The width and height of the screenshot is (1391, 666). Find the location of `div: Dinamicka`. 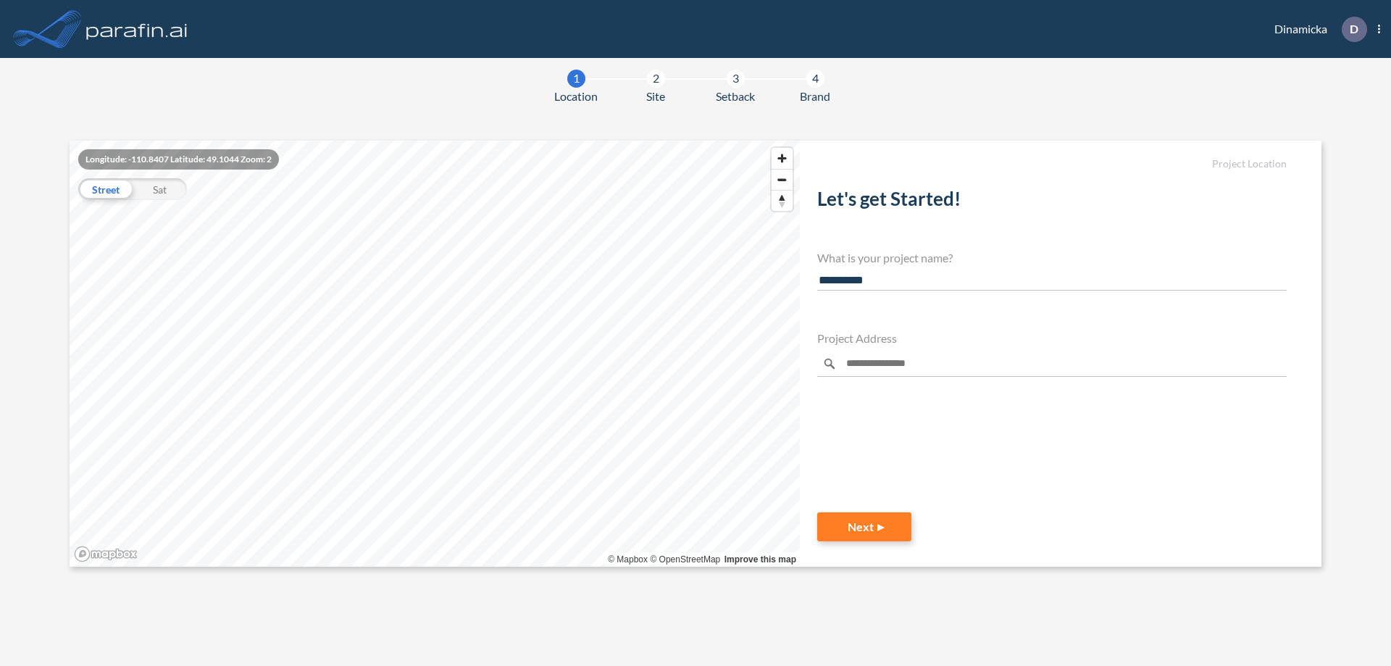

div: Dinamicka is located at coordinates (1316, 29).